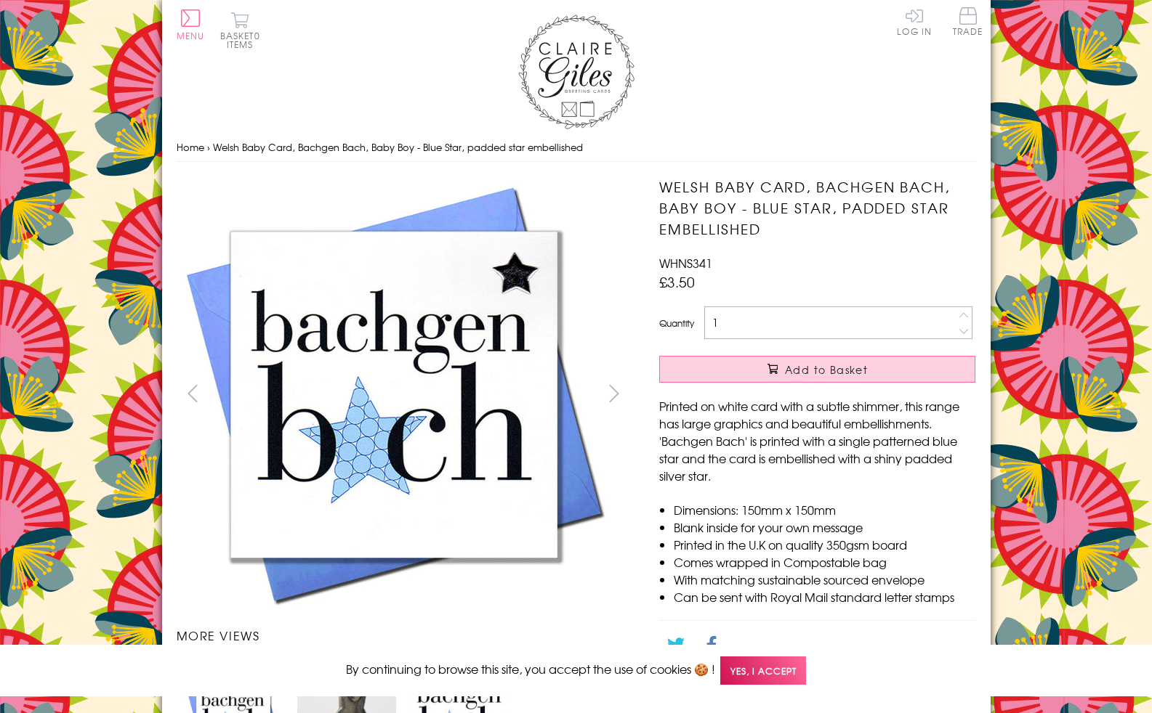 This screenshot has height=713, width=1152. Describe the element at coordinates (190, 36) in the screenshot. I see `span: Menu` at that location.